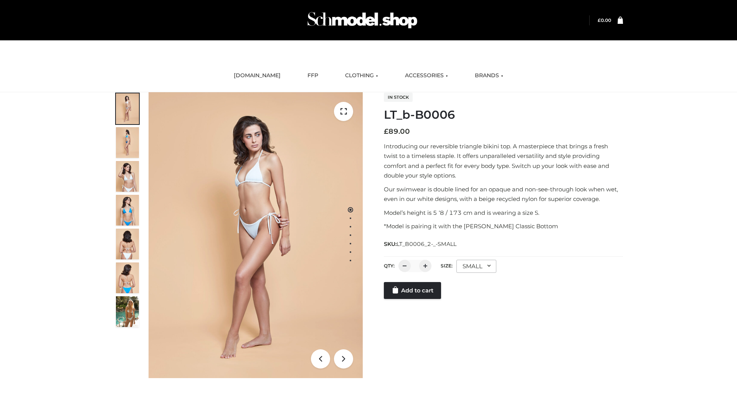  I want to click on span: SKU:, so click(421, 244).